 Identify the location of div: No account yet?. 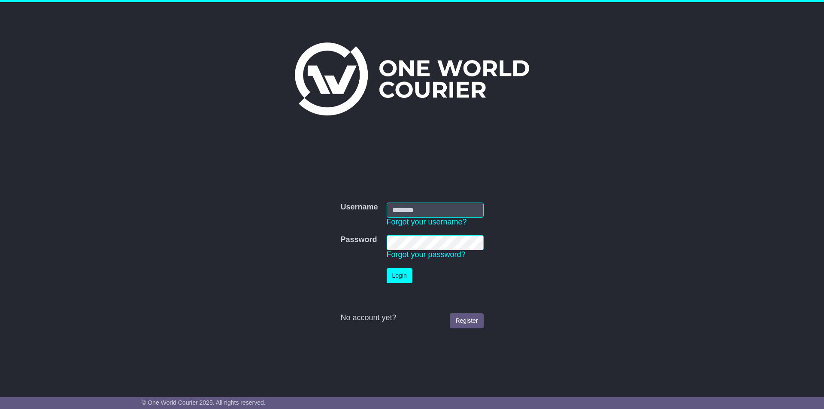
(411, 318).